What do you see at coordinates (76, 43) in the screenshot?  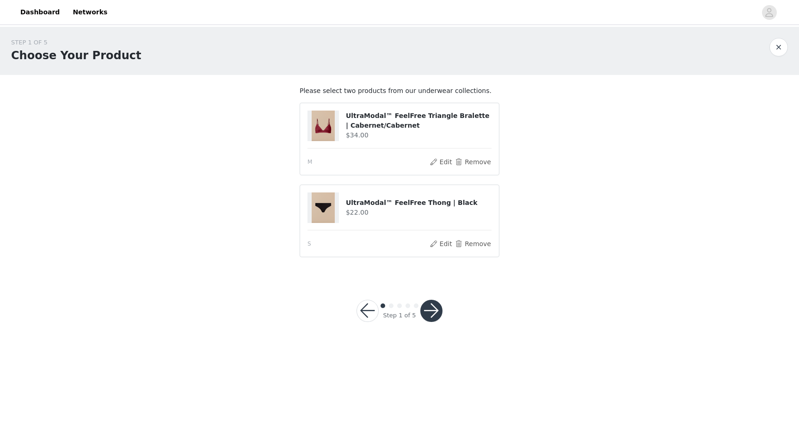 I see `div: STEP 1 OF 5` at bounding box center [76, 43].